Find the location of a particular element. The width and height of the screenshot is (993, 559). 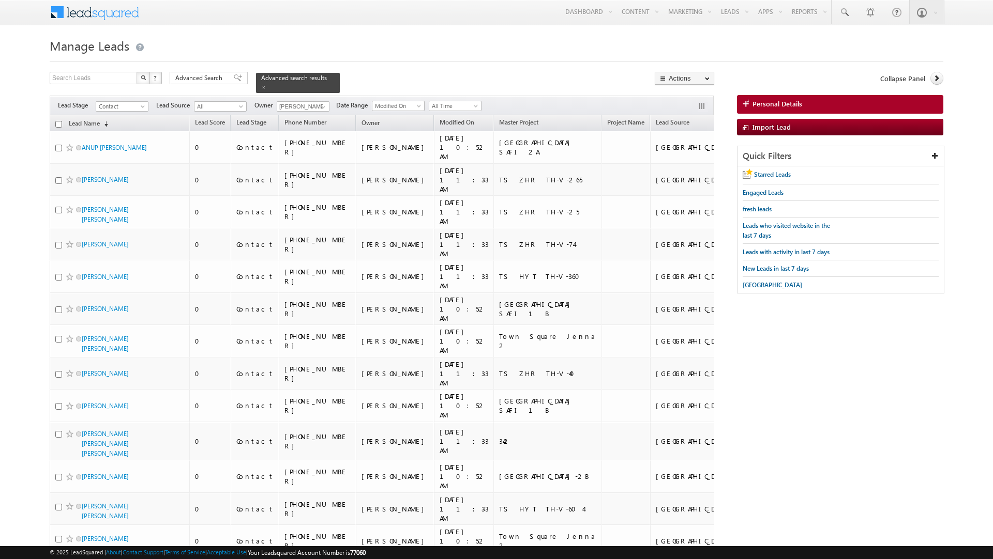

a: About is located at coordinates (113, 552).